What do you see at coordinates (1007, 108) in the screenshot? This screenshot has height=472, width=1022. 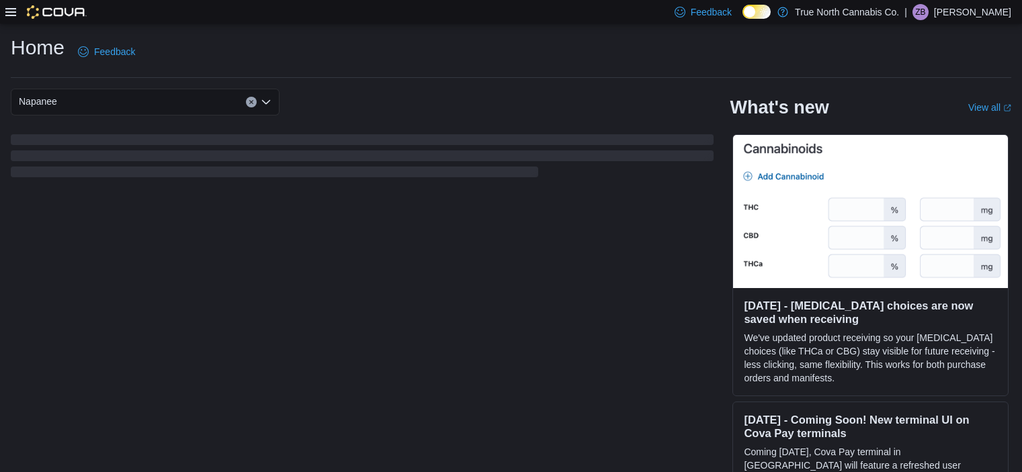 I see `svg: External link` at bounding box center [1007, 108].